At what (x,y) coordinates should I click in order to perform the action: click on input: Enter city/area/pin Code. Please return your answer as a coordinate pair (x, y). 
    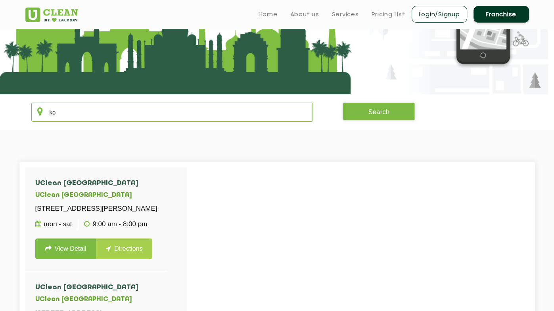
    Looking at the image, I should click on (172, 112).